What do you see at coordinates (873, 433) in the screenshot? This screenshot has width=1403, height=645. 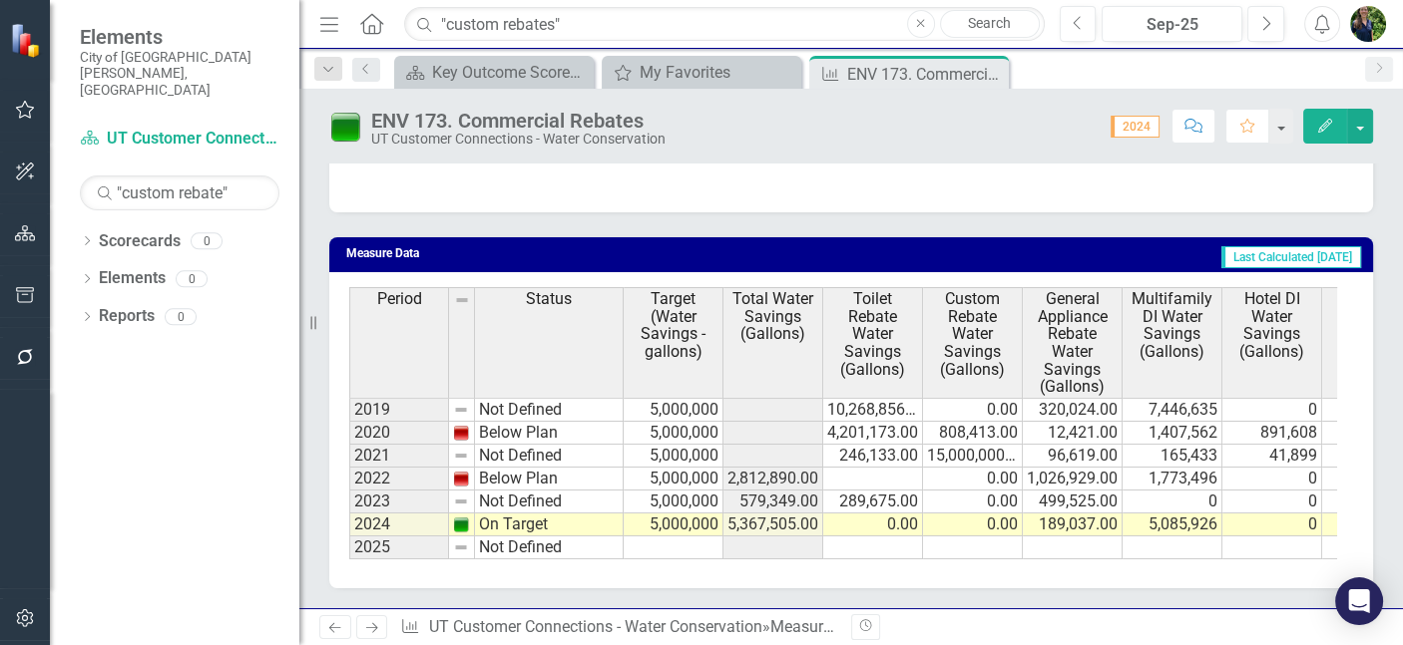 I see `td: 4,201,173.00` at bounding box center [873, 433].